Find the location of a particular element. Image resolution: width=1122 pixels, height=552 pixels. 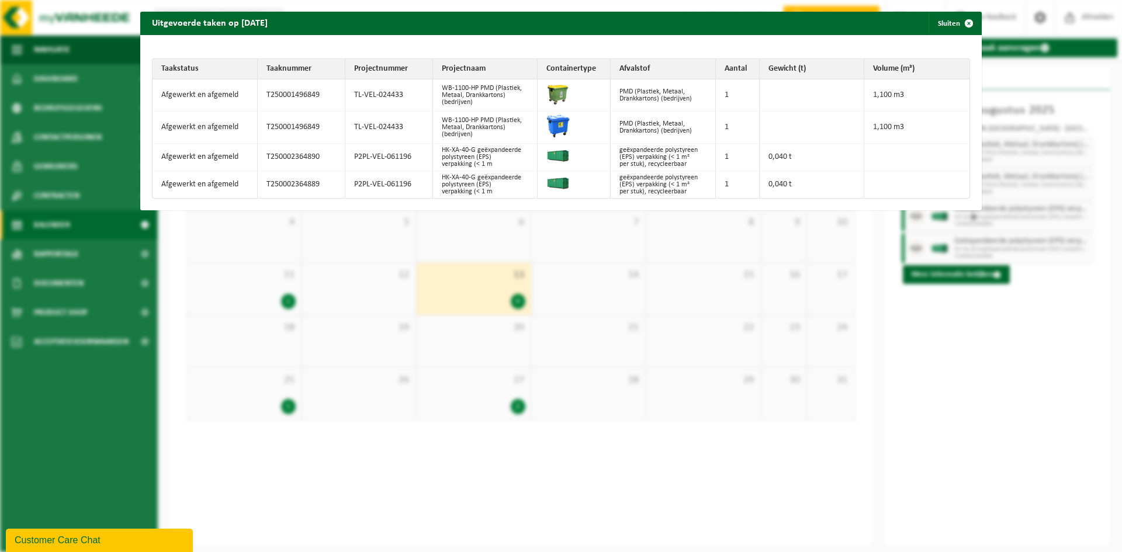

div: Customer Care Chat is located at coordinates (93, 14).